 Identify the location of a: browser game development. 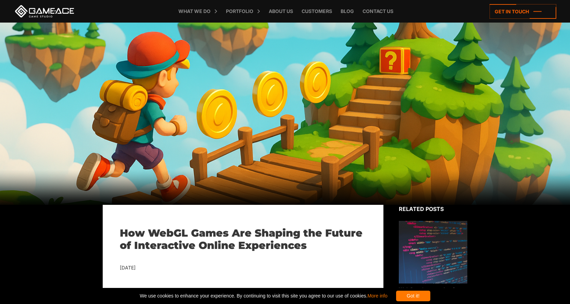
(306, 291).